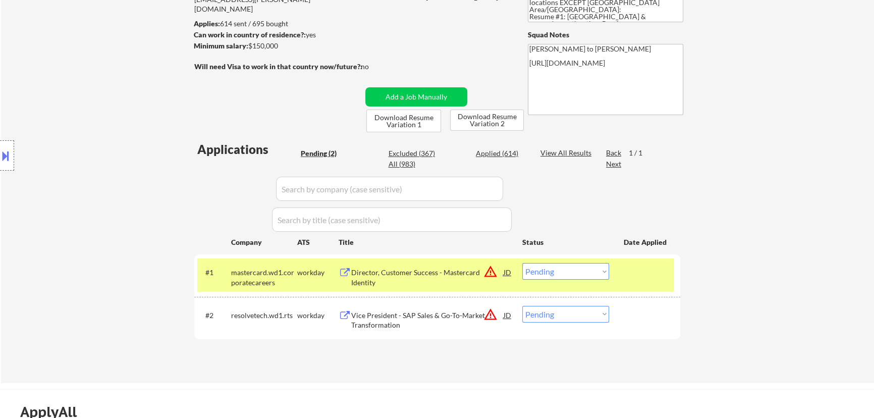  What do you see at coordinates (326, 153) in the screenshot?
I see `div: Pending (2)` at bounding box center [326, 153].